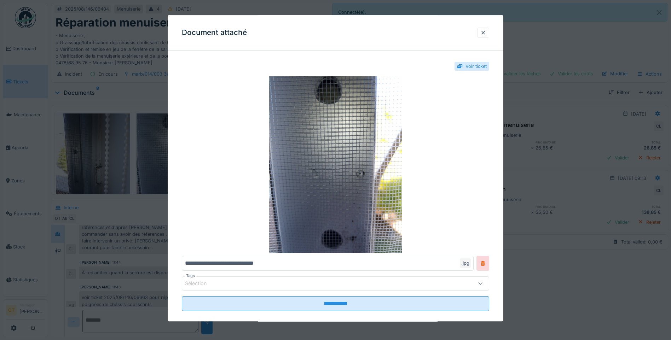  I want to click on div: Voir ticket, so click(476, 66).